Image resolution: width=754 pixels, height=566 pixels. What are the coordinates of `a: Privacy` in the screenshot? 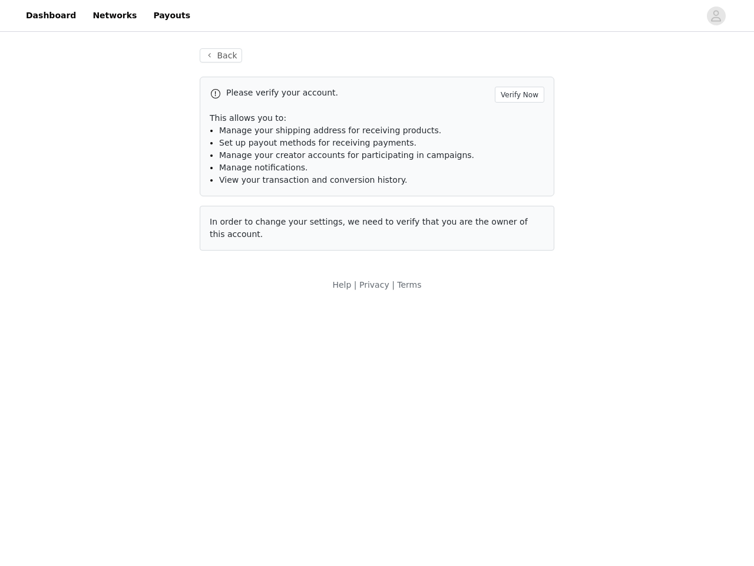 It's located at (374, 285).